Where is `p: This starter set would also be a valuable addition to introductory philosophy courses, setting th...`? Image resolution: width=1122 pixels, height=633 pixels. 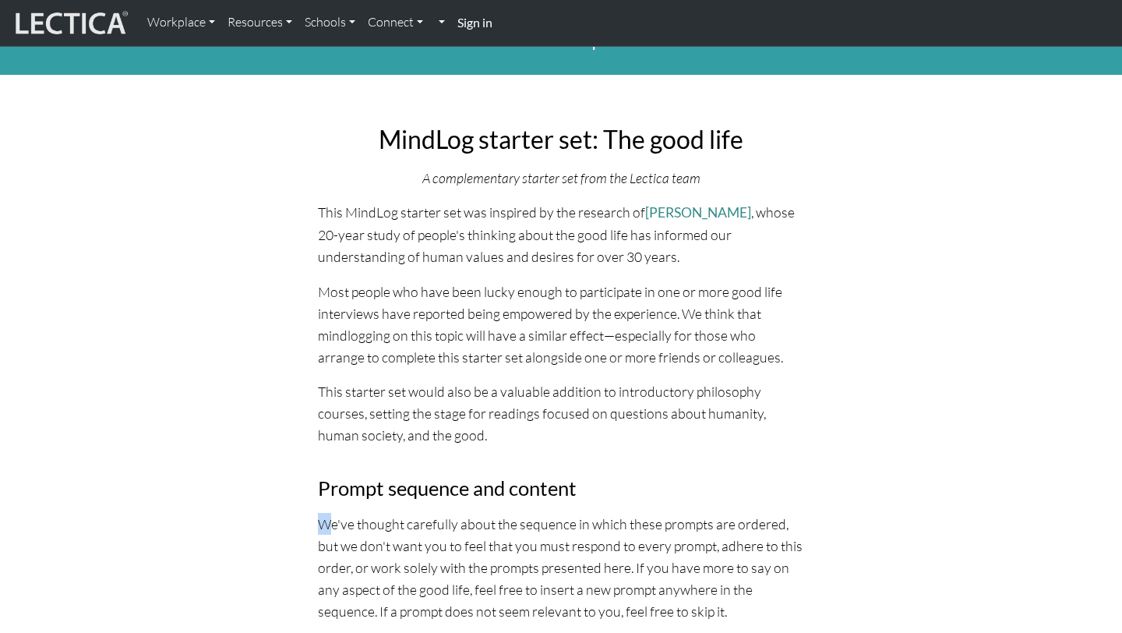 p: This starter set would also be a valuable addition to introductory philosophy courses, setting th... is located at coordinates (561, 413).